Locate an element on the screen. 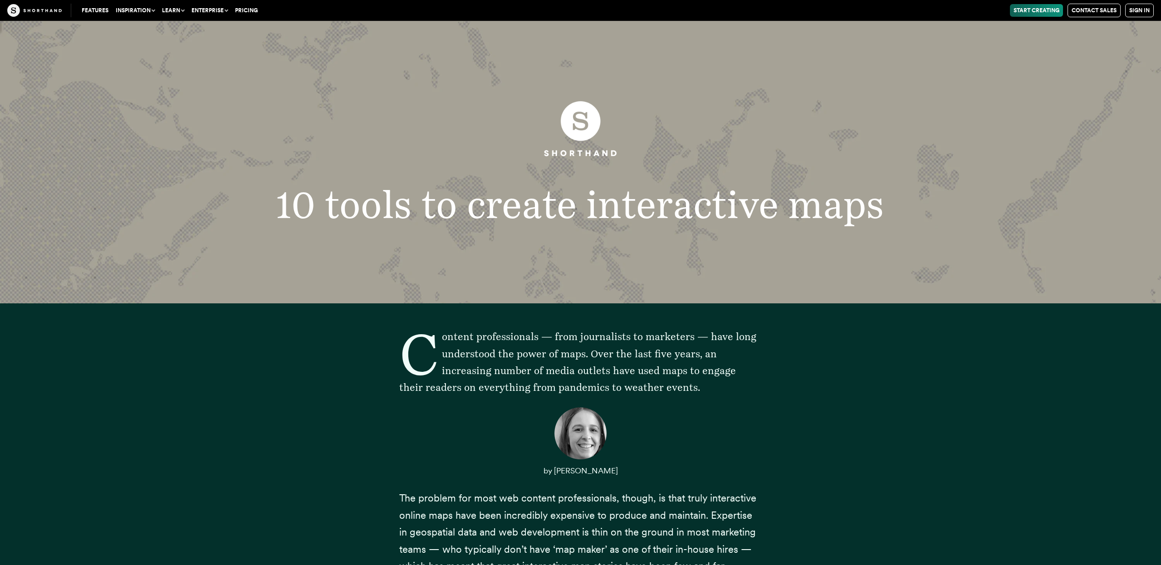  span: Content professionals — from journalists to marketers — have long understood the power of maps. O... is located at coordinates (578, 362).